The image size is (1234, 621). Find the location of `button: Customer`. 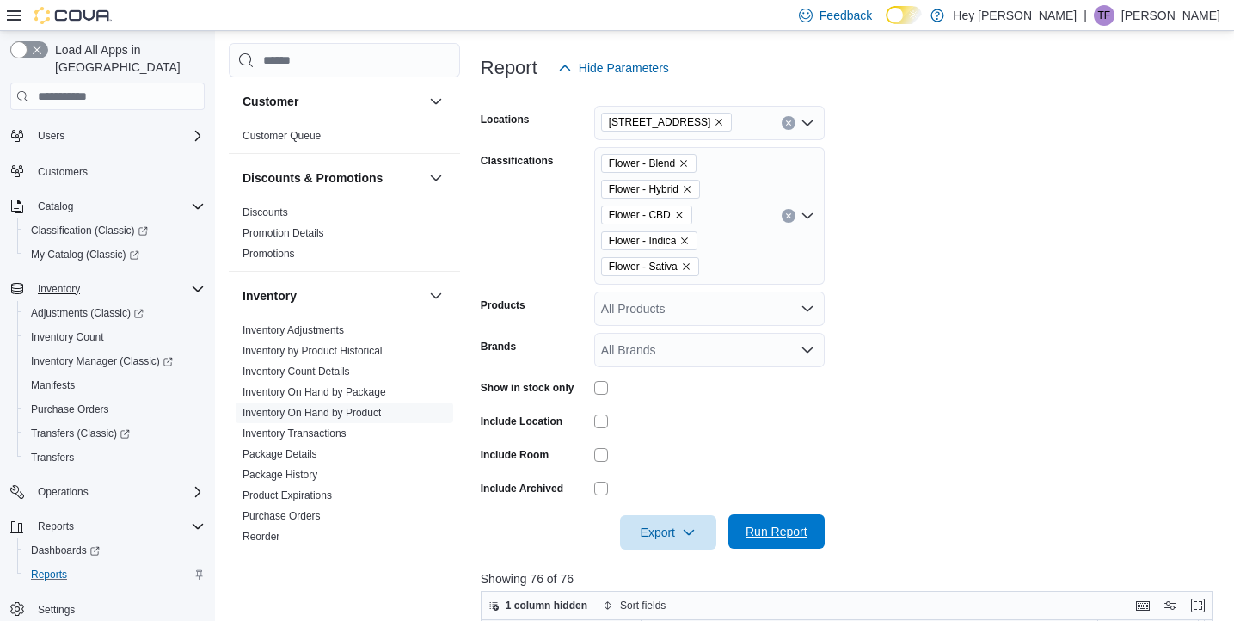

button: Customer is located at coordinates (436, 101).